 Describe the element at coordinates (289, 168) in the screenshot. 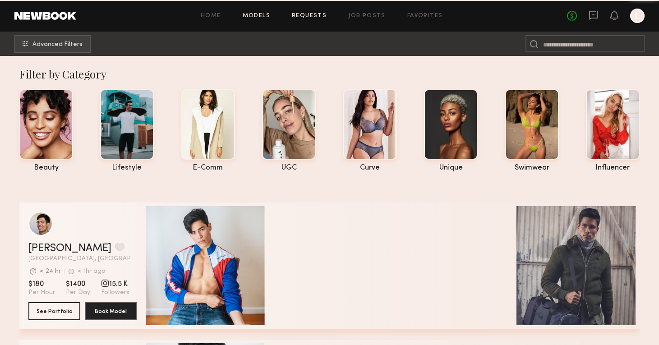

I see `div: UGC` at that location.